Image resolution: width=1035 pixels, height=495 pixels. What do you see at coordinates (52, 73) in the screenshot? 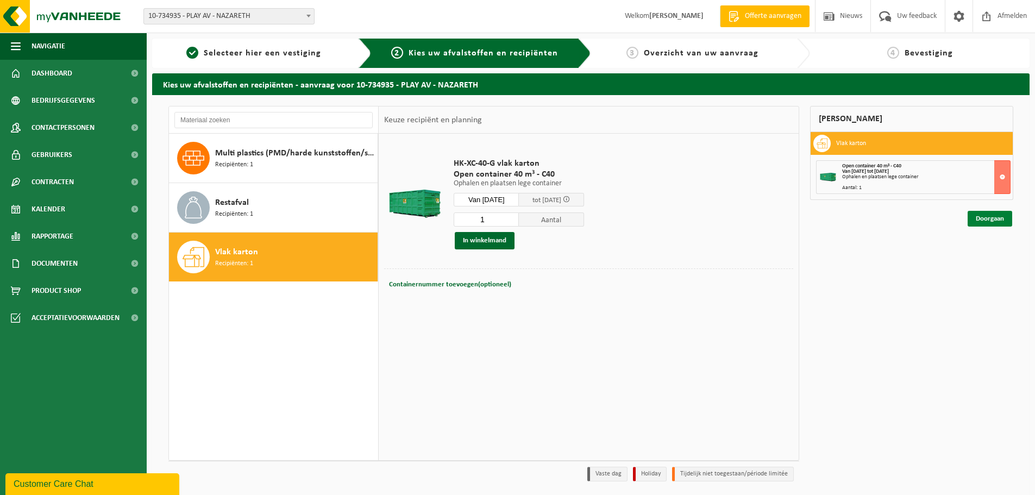
I see `span: Dashboard` at bounding box center [52, 73].